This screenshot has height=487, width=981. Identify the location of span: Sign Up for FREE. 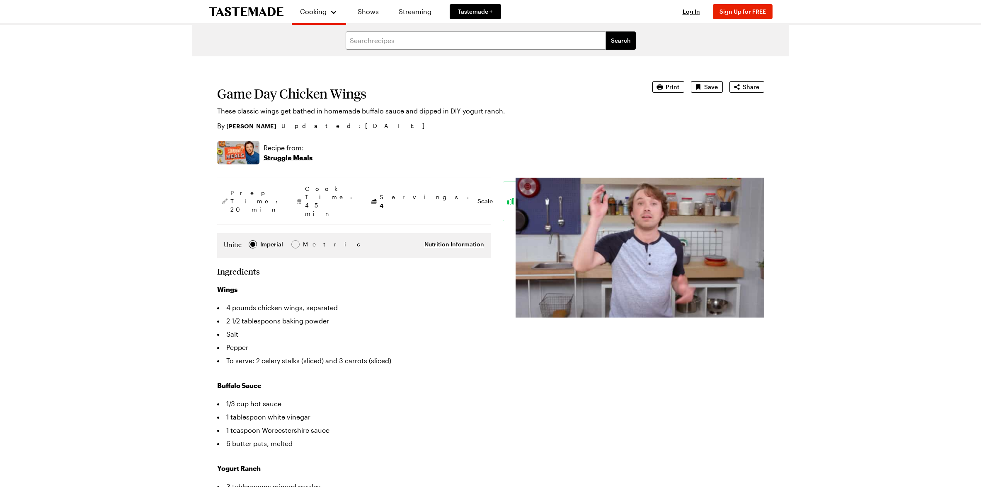
(743, 11).